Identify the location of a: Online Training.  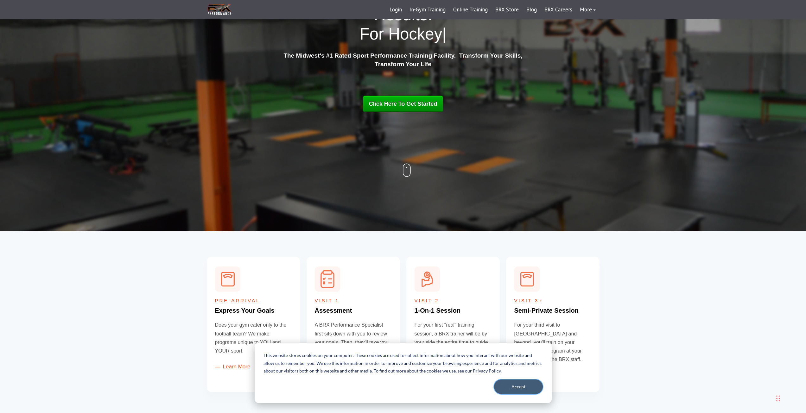
(470, 10).